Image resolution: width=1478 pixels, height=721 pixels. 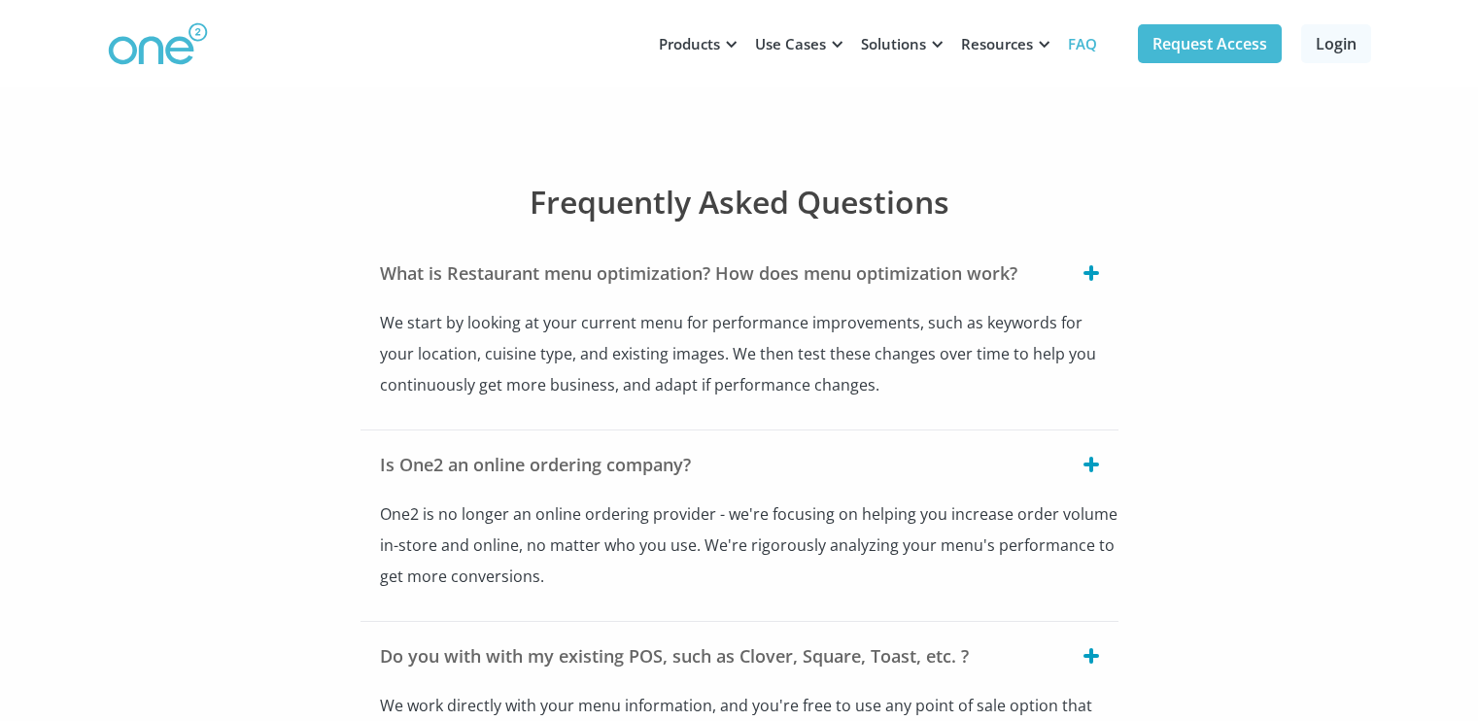 What do you see at coordinates (689, 44) in the screenshot?
I see `div: Products` at bounding box center [689, 44].